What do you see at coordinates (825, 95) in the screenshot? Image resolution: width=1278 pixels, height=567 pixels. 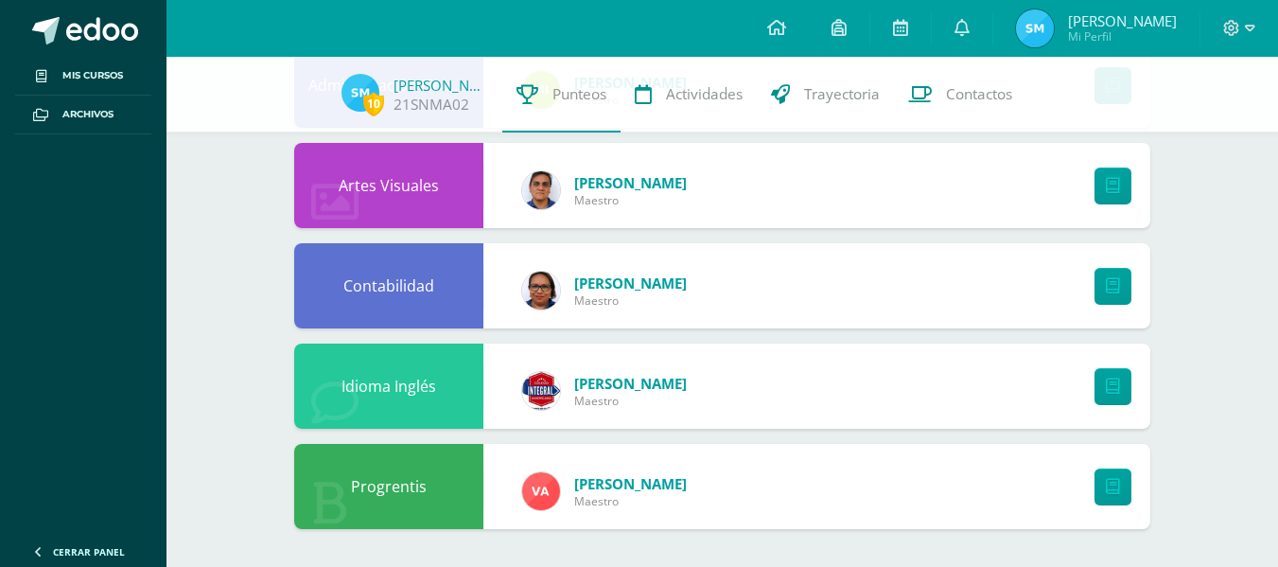 I see `a: Trayectoria` at bounding box center [825, 95].